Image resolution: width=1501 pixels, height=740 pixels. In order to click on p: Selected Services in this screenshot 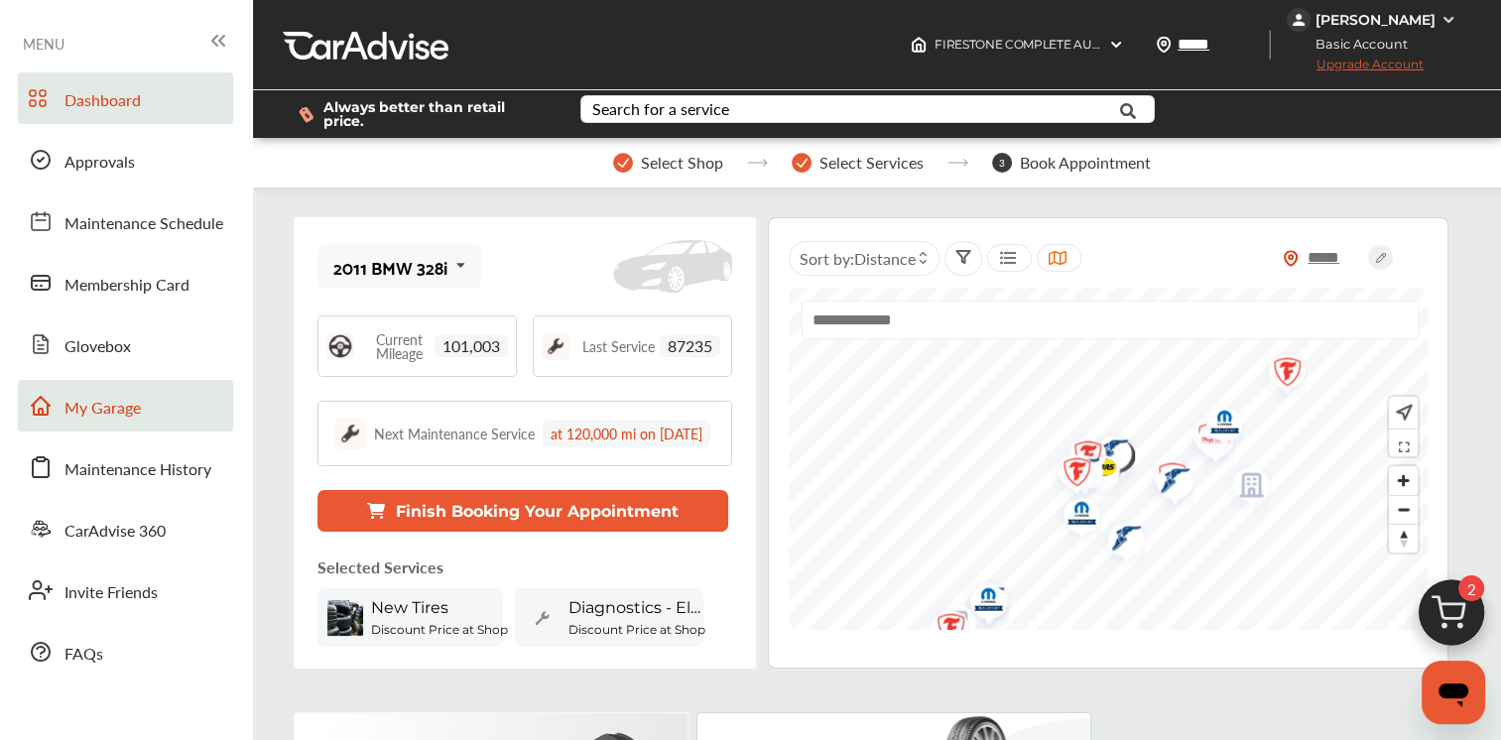, I will do `click(380, 566)`.